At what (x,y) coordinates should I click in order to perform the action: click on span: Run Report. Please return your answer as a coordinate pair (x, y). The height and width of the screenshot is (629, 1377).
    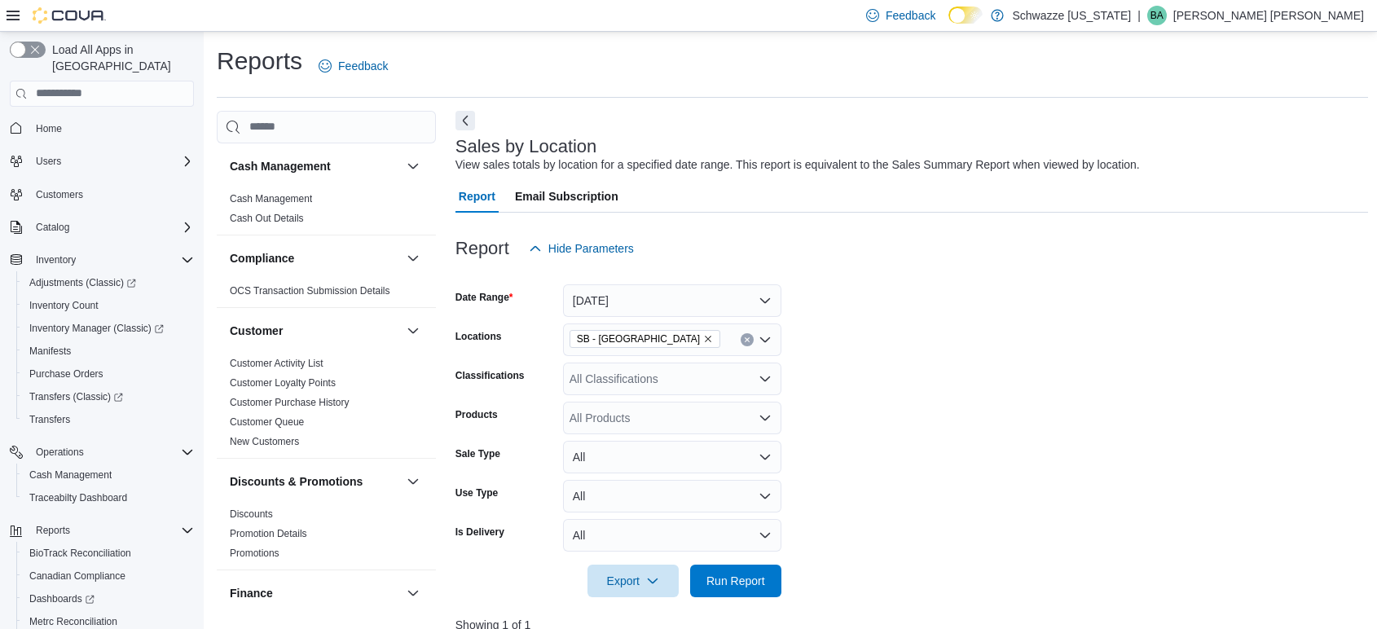
    Looking at the image, I should click on (736, 581).